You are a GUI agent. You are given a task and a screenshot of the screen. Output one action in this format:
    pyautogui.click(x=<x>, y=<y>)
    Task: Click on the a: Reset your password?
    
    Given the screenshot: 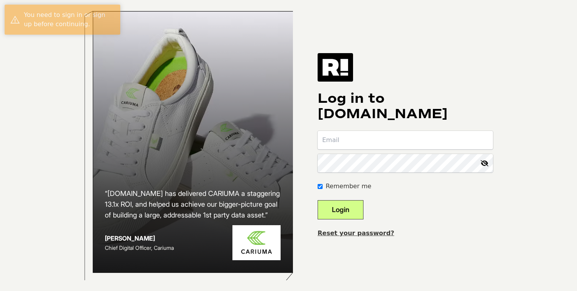 What is the action you would take?
    pyautogui.click(x=356, y=233)
    